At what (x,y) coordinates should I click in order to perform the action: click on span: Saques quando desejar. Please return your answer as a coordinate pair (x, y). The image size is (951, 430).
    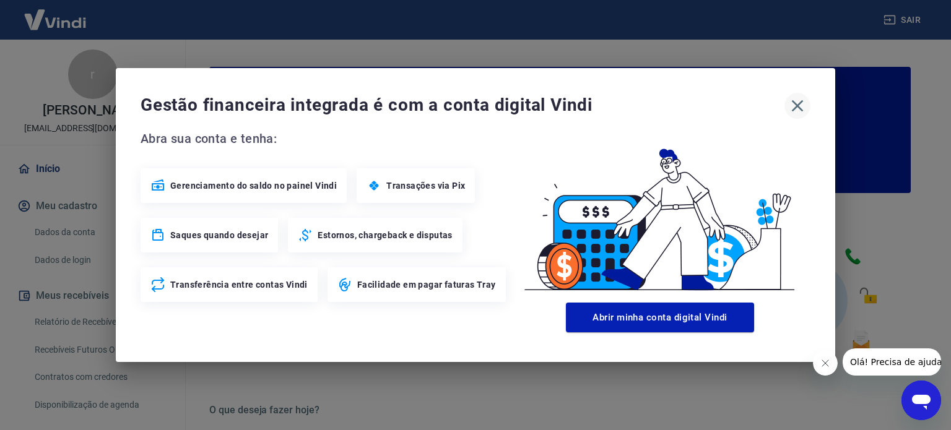
    Looking at the image, I should click on (219, 235).